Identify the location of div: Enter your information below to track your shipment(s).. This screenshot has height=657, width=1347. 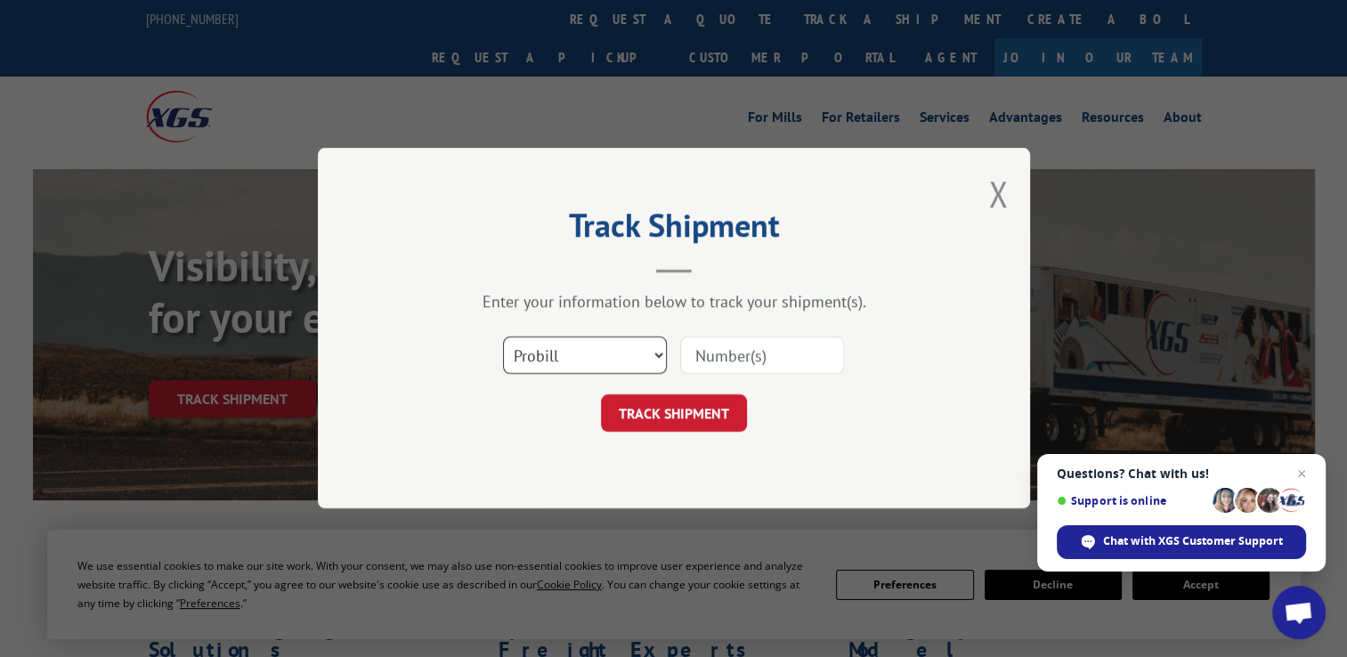
(674, 302).